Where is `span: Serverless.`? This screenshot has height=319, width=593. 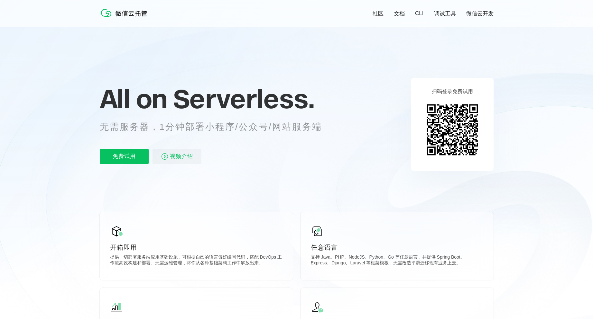
span: Serverless. is located at coordinates (243, 99).